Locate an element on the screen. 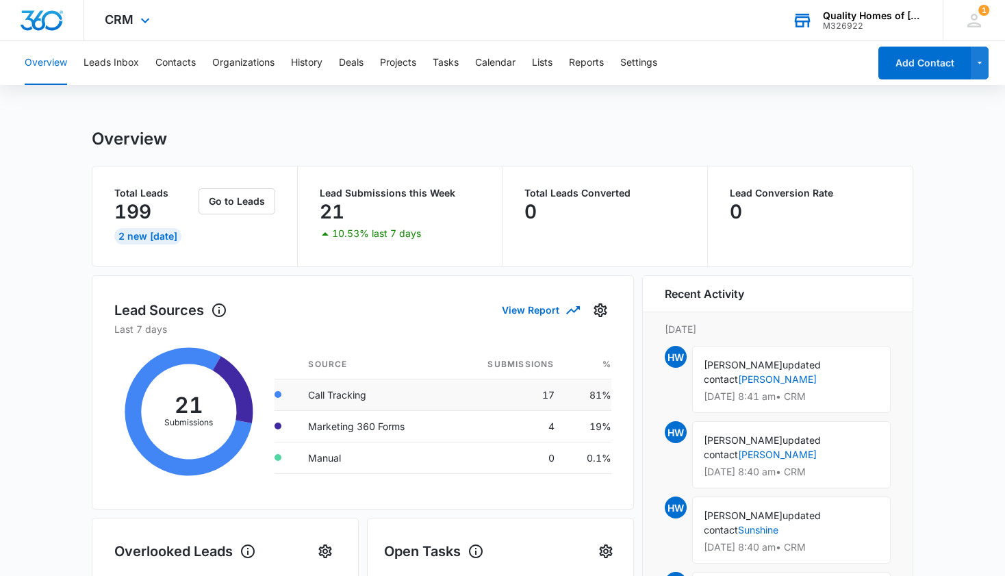  p: 10.53% last 7 days is located at coordinates (376, 233).